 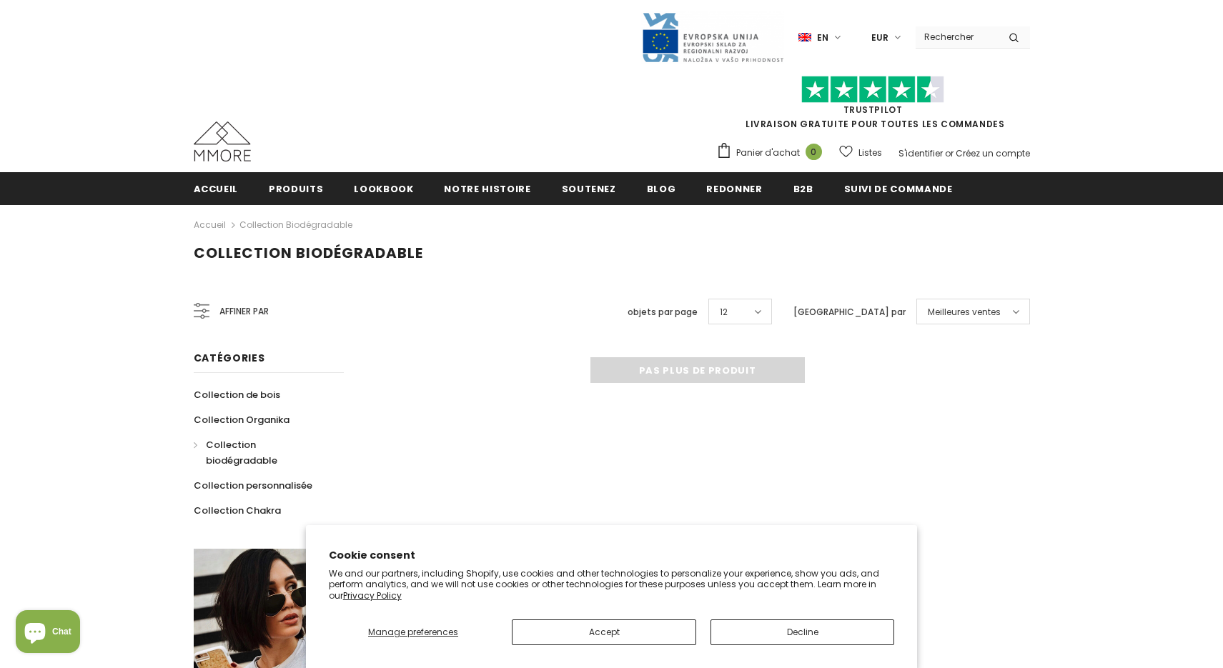 I want to click on span: Collection Organika, so click(x=242, y=420).